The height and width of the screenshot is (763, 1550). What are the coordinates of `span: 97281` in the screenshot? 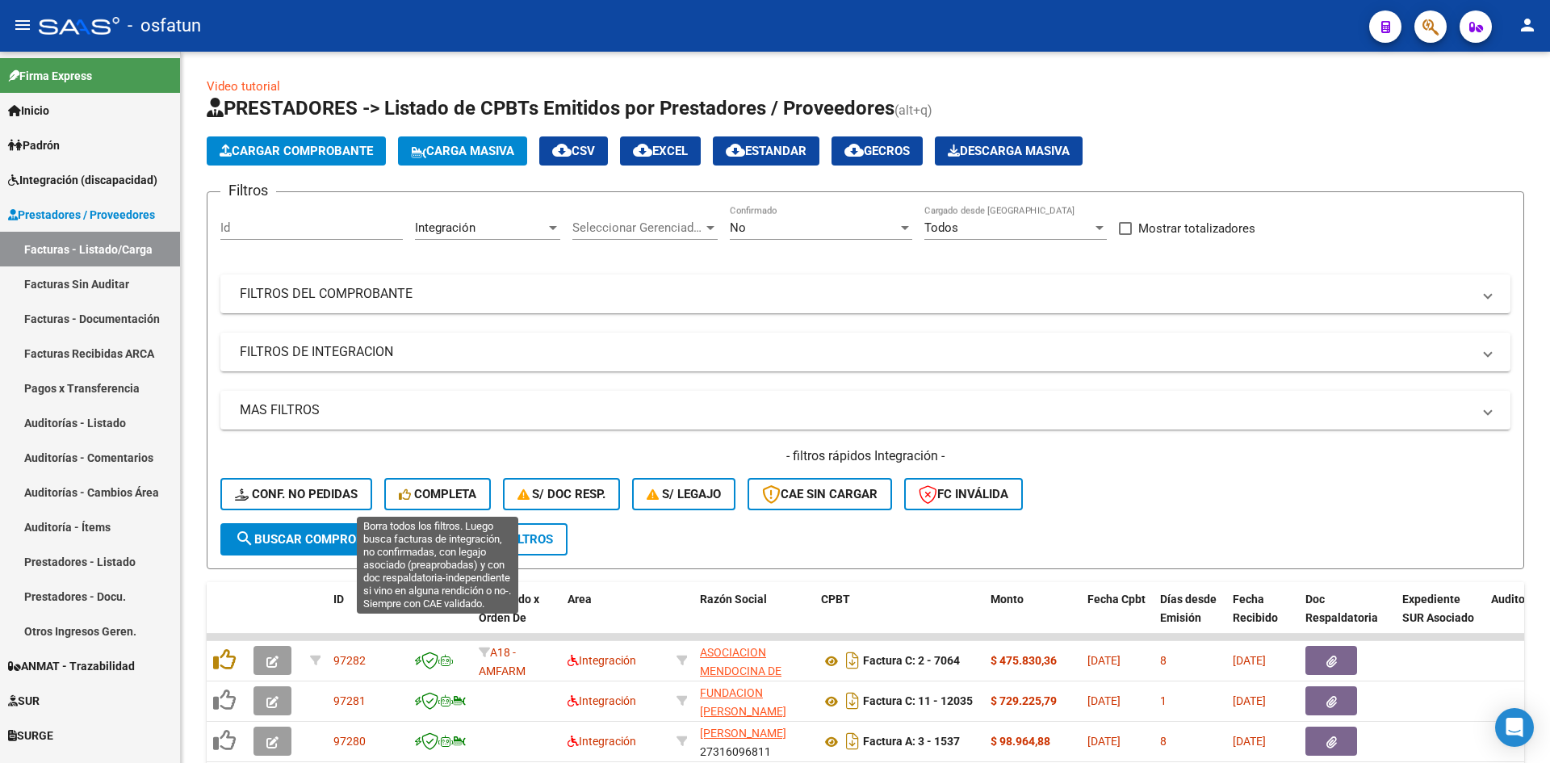 It's located at (350, 701).